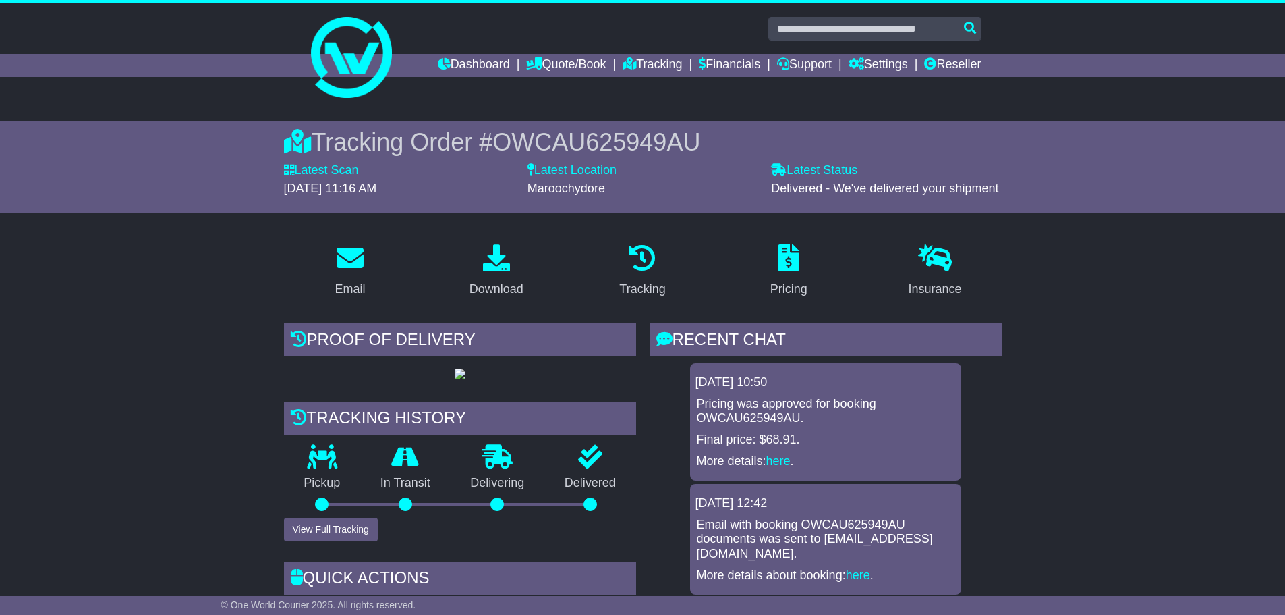 This screenshot has height=615, width=1285. I want to click on span: OWCAU625949AU, so click(596, 142).